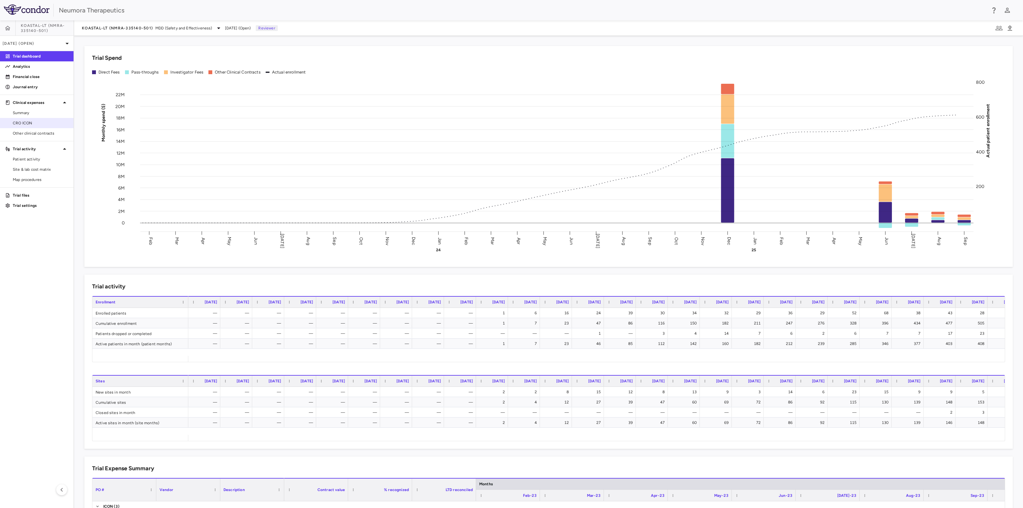 This screenshot has width=1023, height=508. What do you see at coordinates (121, 176) in the screenshot?
I see `tspan: 8M` at bounding box center [121, 176].